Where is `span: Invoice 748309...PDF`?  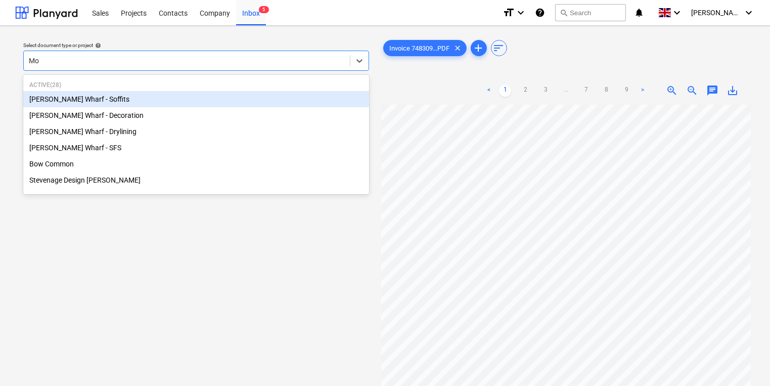 span: Invoice 748309...PDF is located at coordinates (420, 48).